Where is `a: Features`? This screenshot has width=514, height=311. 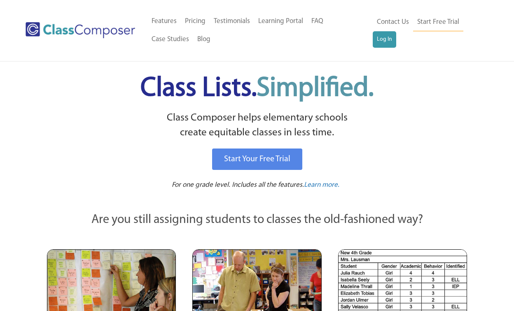
a: Features is located at coordinates (164, 21).